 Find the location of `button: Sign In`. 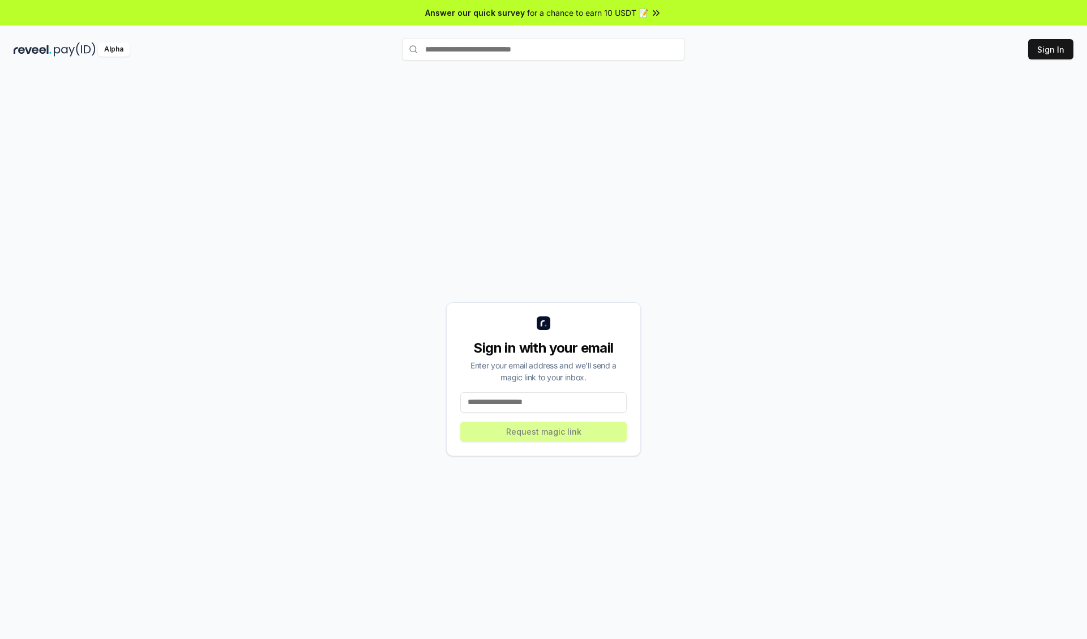

button: Sign In is located at coordinates (1051, 49).